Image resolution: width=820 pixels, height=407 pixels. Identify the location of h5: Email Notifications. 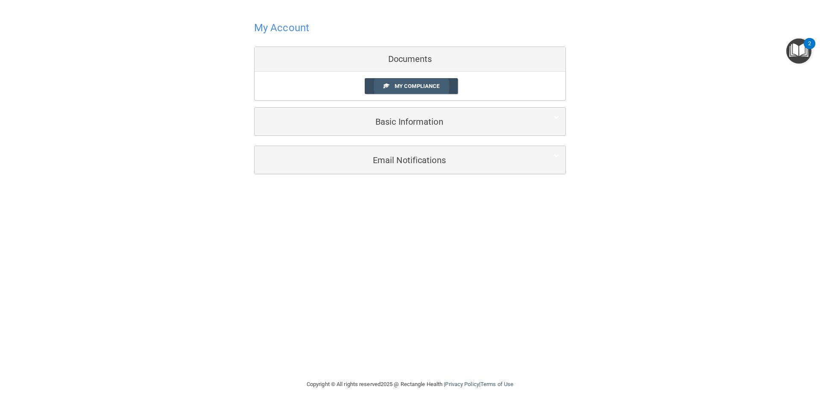
(397, 160).